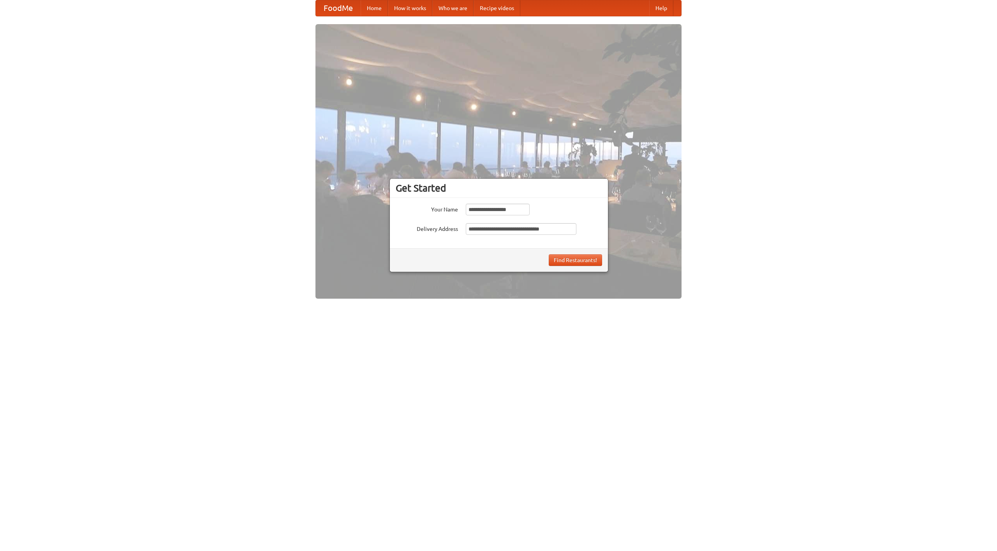  I want to click on h3: Get Started, so click(499, 188).